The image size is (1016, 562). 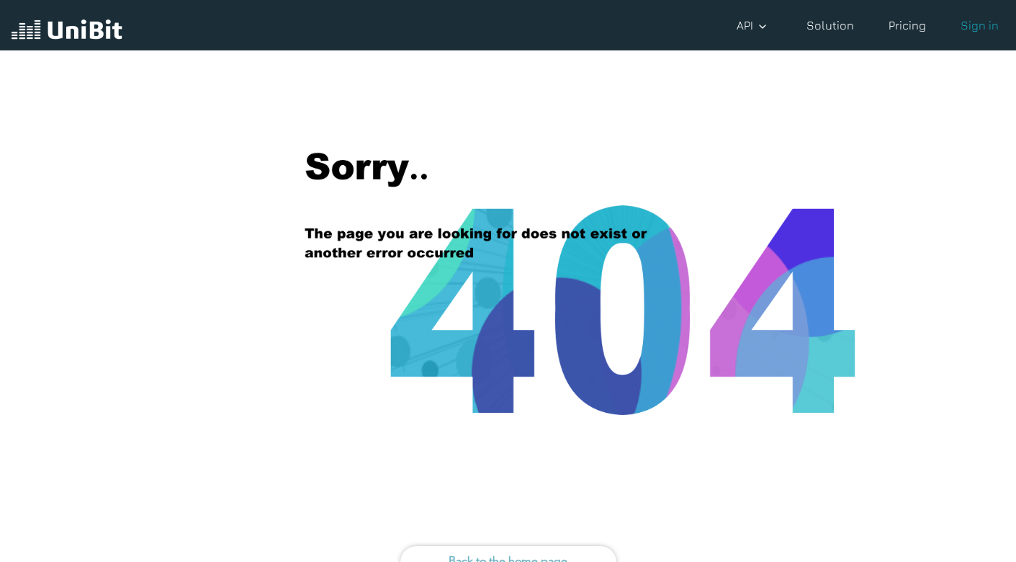 What do you see at coordinates (980, 25) in the screenshot?
I see `a: Sign in` at bounding box center [980, 25].